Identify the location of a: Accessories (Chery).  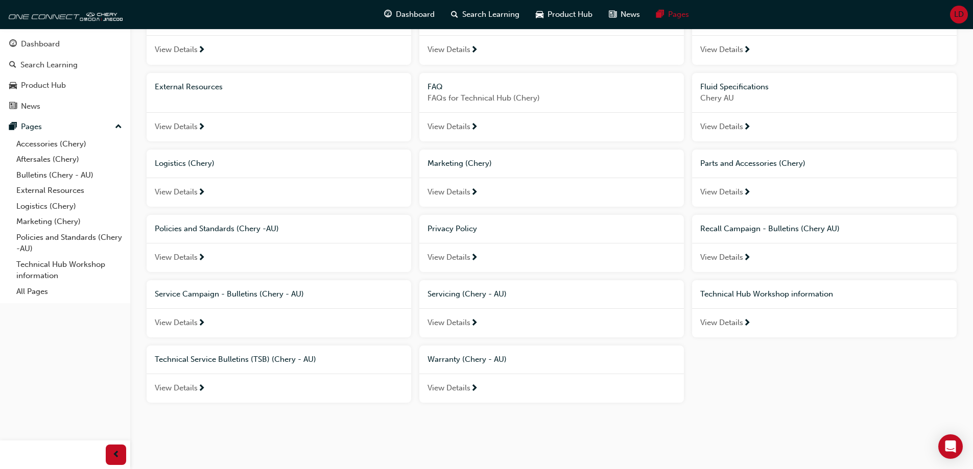
(69, 144).